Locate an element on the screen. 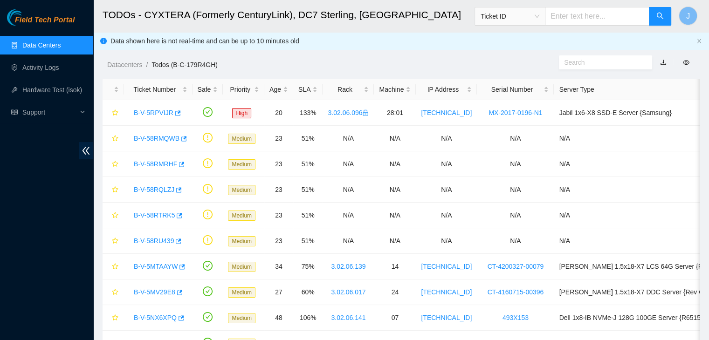 The height and width of the screenshot is (340, 709). a: B-V-58RMRHF is located at coordinates (155, 164).